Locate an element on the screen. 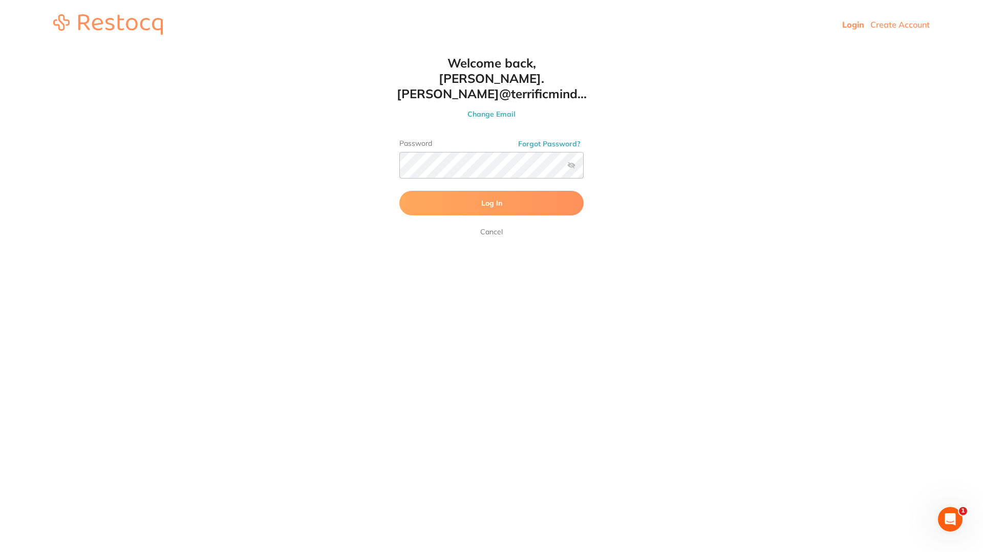 The height and width of the screenshot is (552, 983). button: Log In is located at coordinates (491, 203).